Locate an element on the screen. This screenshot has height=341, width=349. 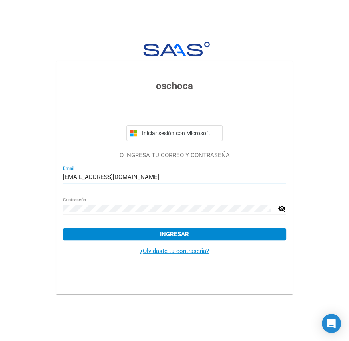
span: Iniciar sesión con Microsoft is located at coordinates (180, 133).